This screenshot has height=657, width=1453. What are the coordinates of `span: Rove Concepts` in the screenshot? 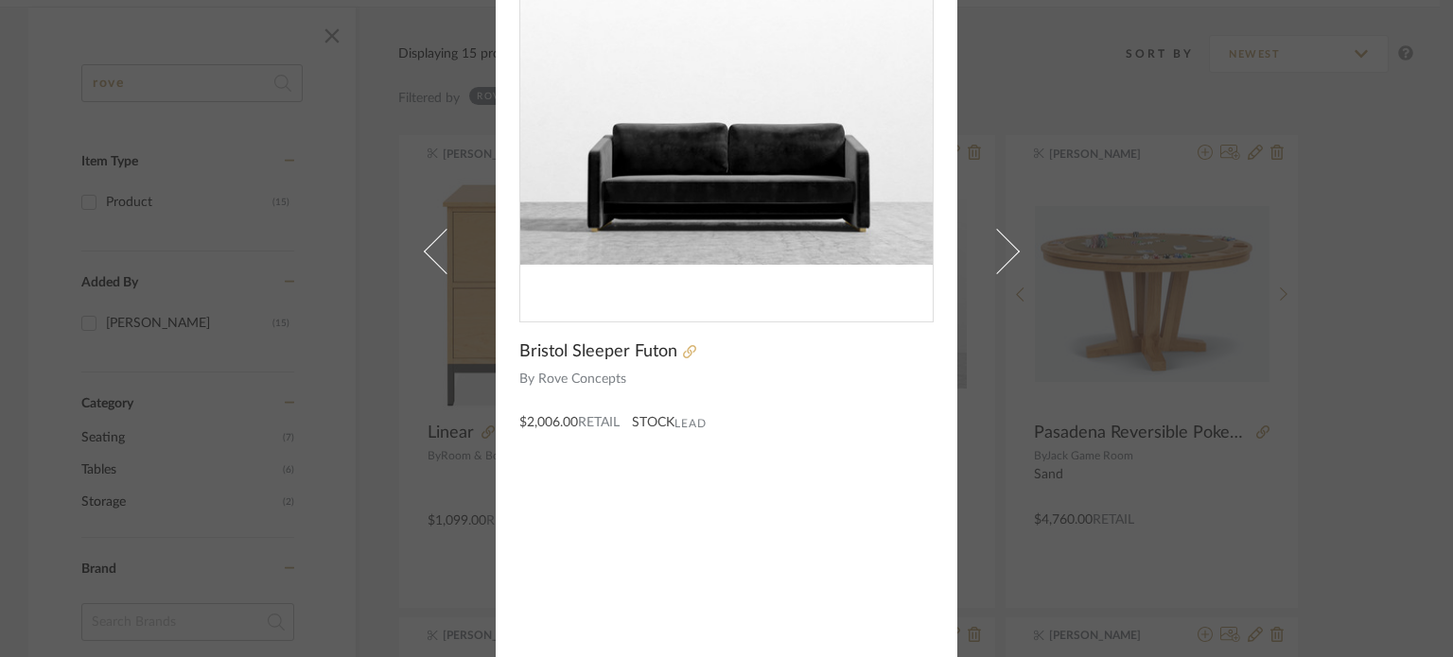 It's located at (736, 379).